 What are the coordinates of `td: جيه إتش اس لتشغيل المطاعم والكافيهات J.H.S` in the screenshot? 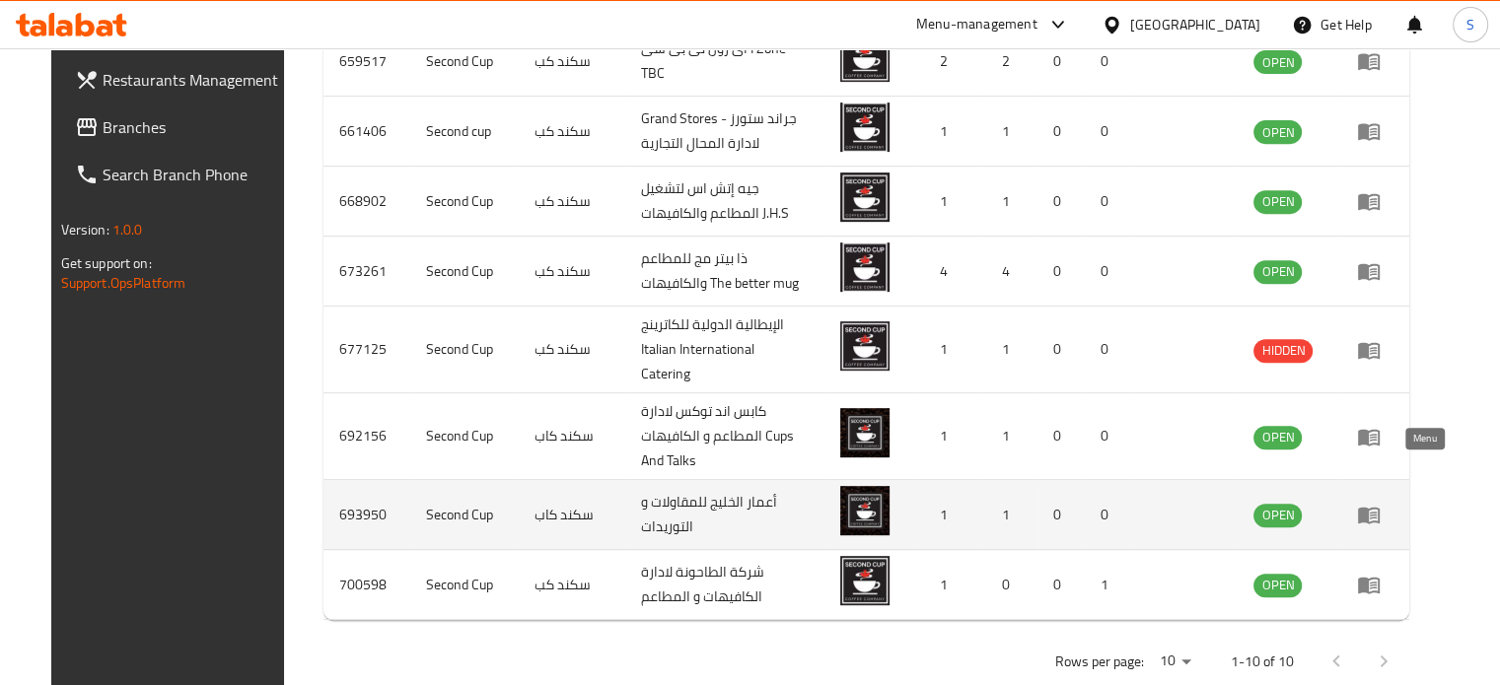 It's located at (724, 201).